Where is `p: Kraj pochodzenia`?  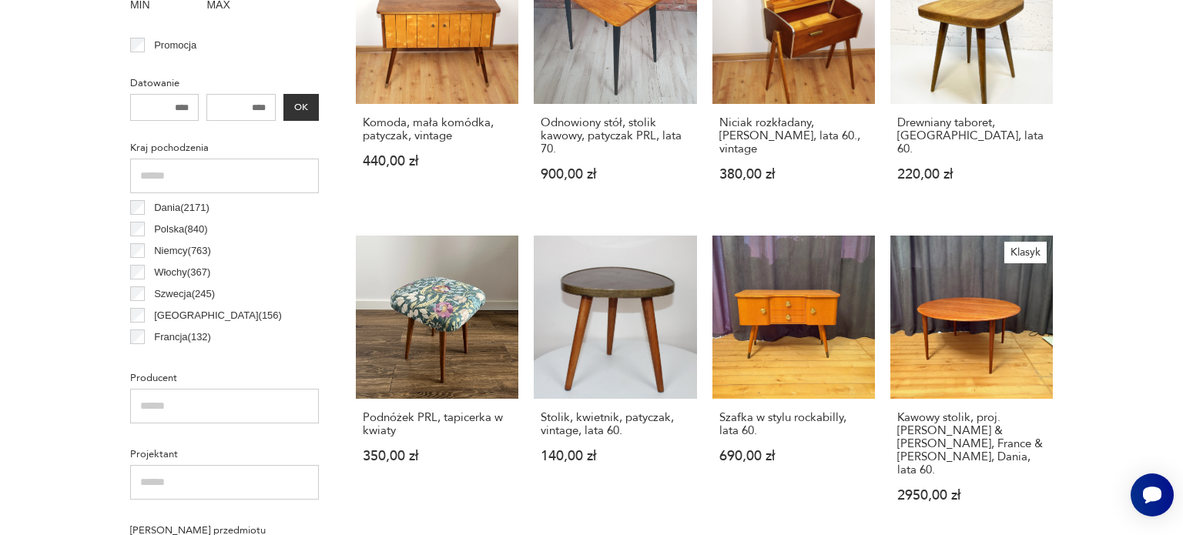 p: Kraj pochodzenia is located at coordinates (224, 148).